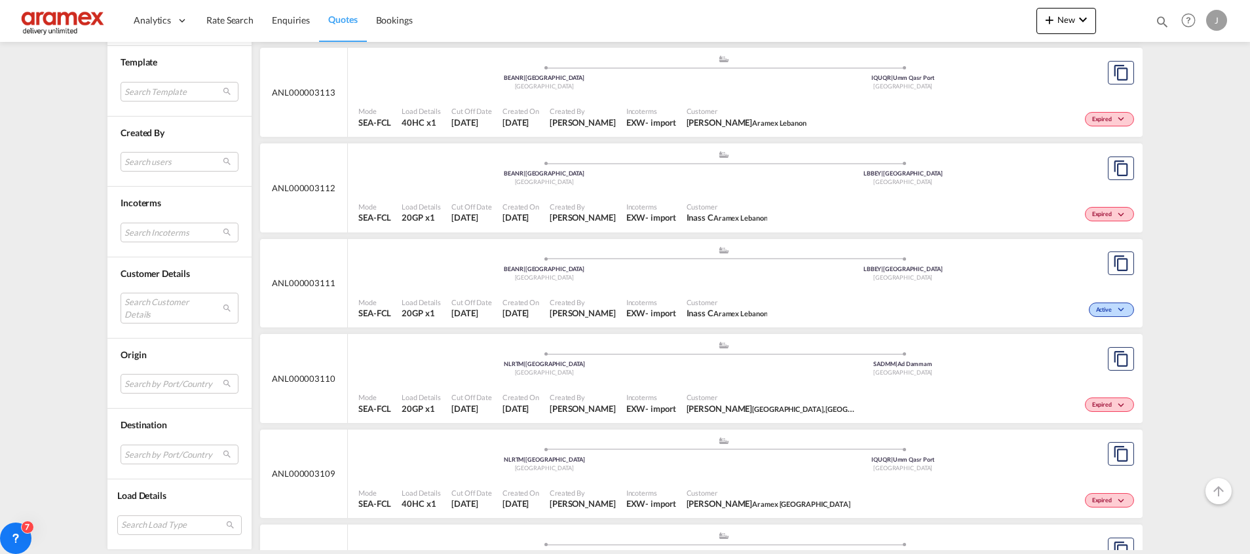 The width and height of the screenshot is (1250, 554). I want to click on span: Enquiries, so click(291, 20).